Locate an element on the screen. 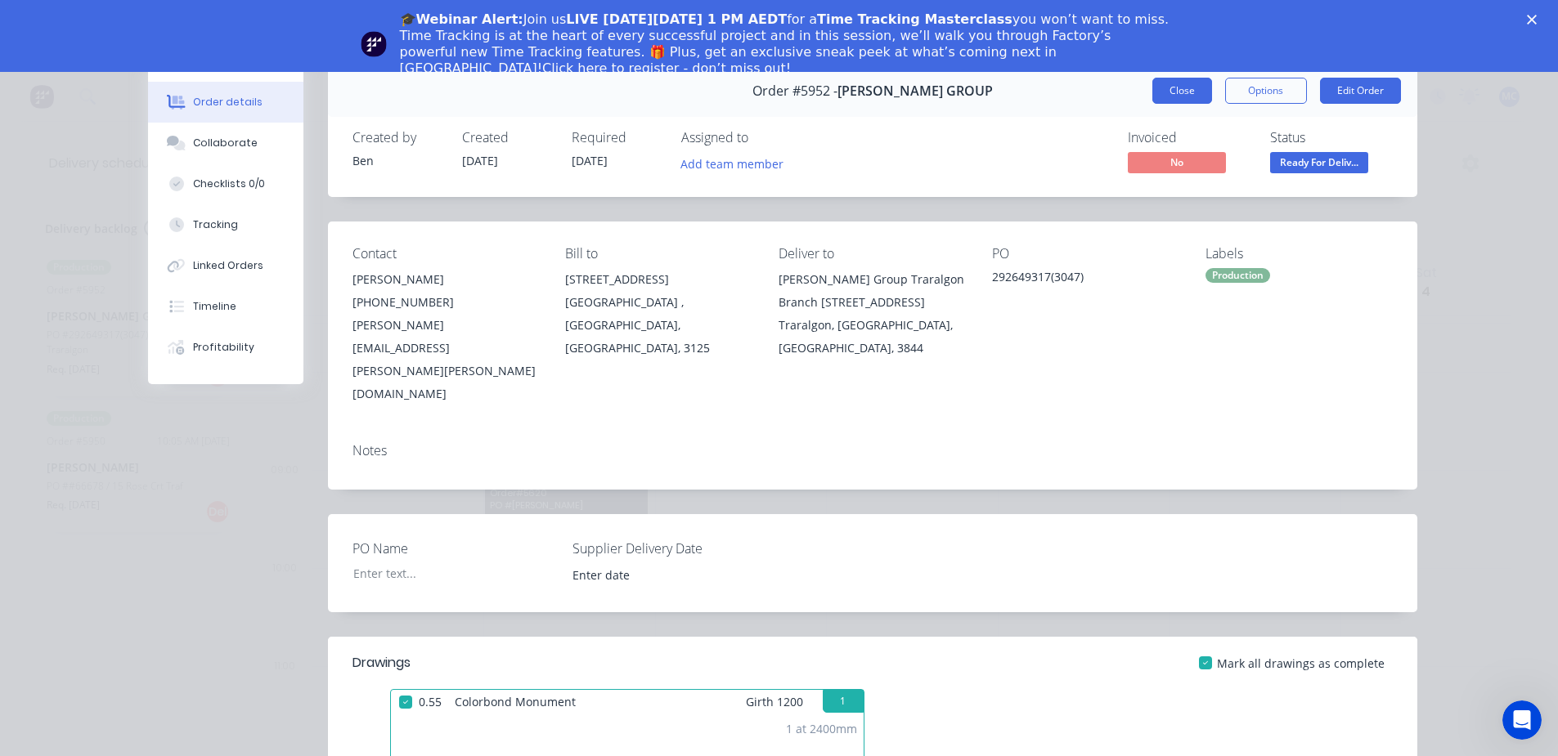  div: 1 at 2400mm is located at coordinates (821, 729).